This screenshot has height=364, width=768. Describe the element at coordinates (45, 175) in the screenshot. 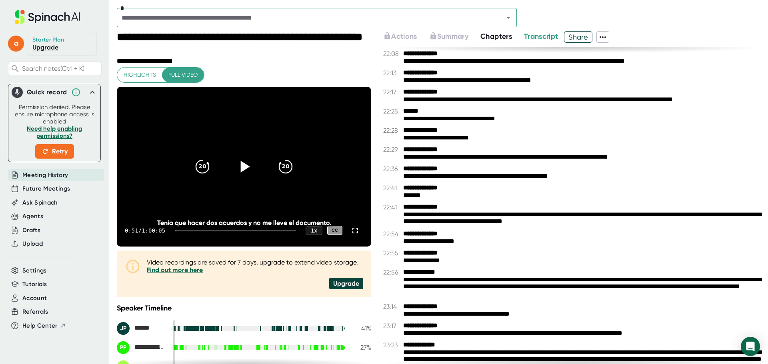

I see `button: Meeting History` at that location.